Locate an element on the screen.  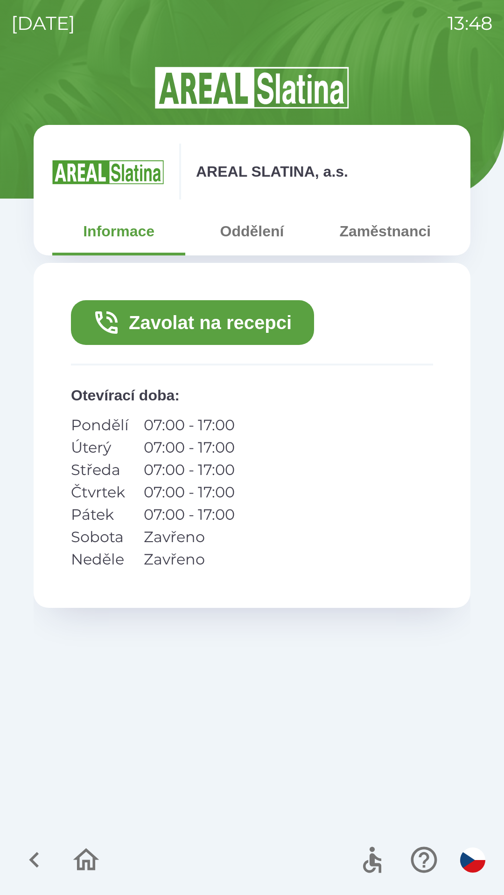
p: Středa is located at coordinates (100, 470).